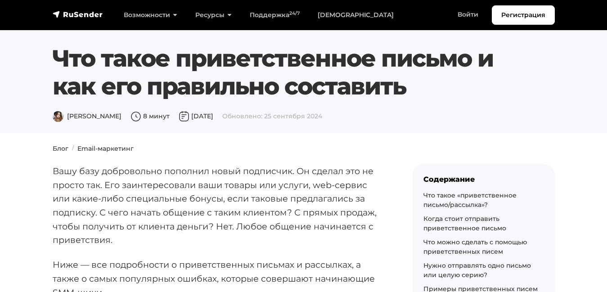 The width and height of the screenshot is (607, 292). Describe the element at coordinates (465, 223) in the screenshot. I see `a: Когда стоит отправить приветственное письмо` at that location.